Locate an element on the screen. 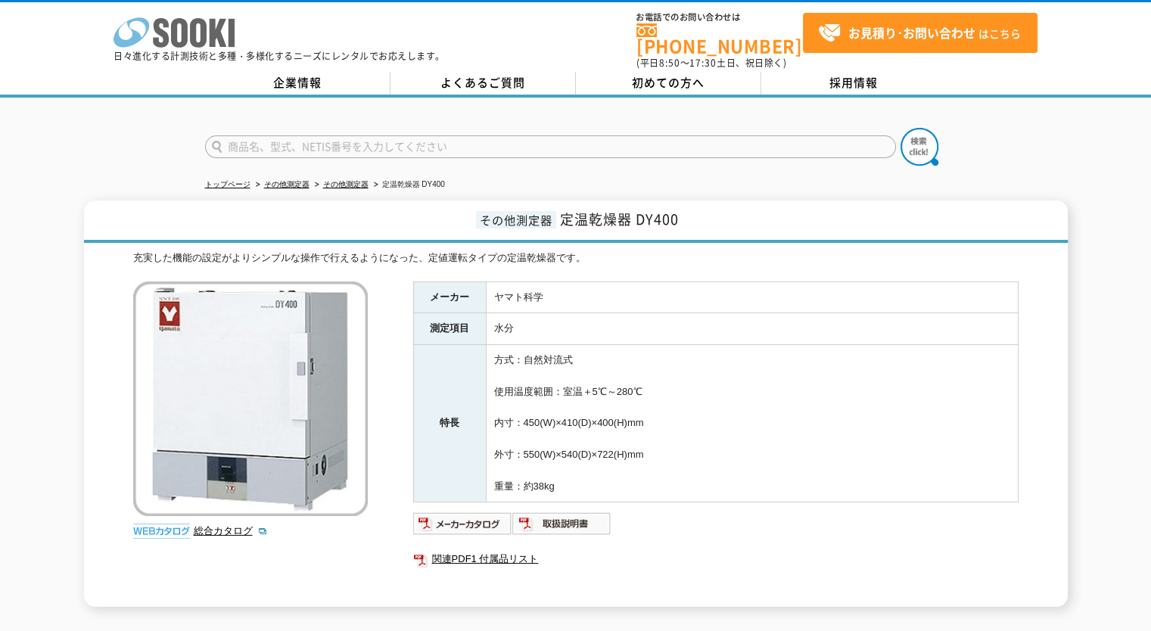 The height and width of the screenshot is (631, 1151). img: 定温乾燥器 DY400 is located at coordinates (251, 399).